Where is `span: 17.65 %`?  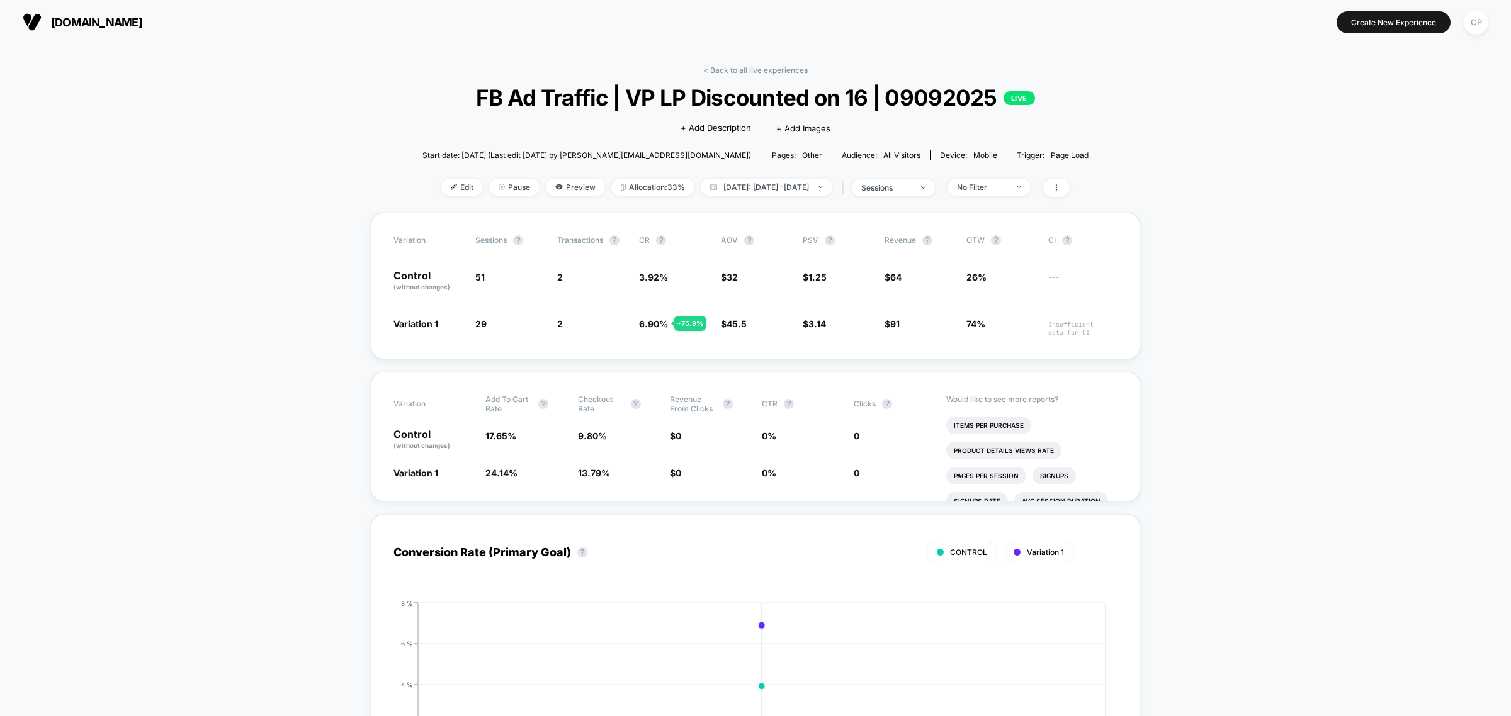 span: 17.65 % is located at coordinates (500, 436).